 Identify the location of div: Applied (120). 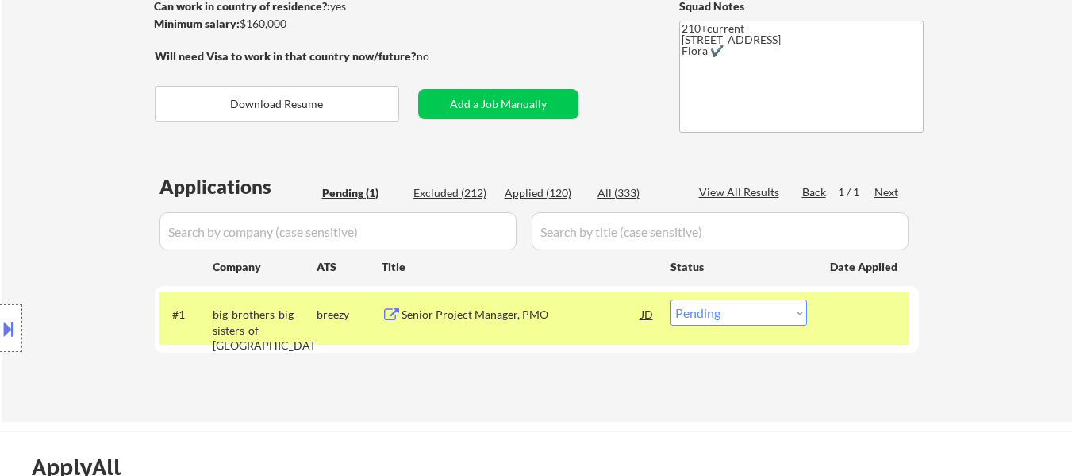
(545, 193).